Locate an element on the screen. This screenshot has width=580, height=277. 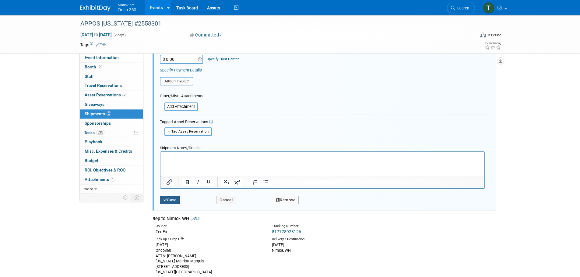
button: Remove is located at coordinates (286, 200).